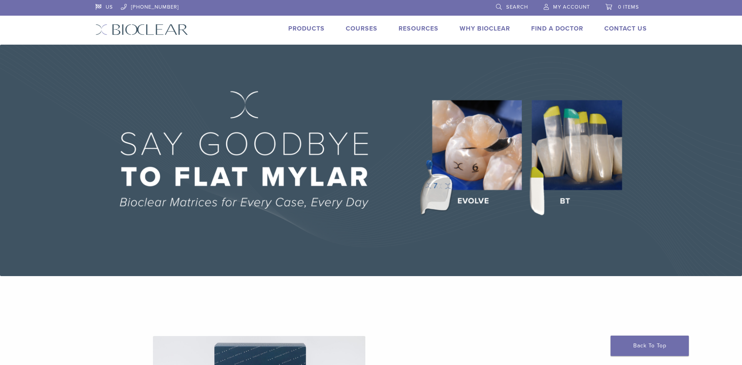  What do you see at coordinates (517, 7) in the screenshot?
I see `span: Search` at bounding box center [517, 7].